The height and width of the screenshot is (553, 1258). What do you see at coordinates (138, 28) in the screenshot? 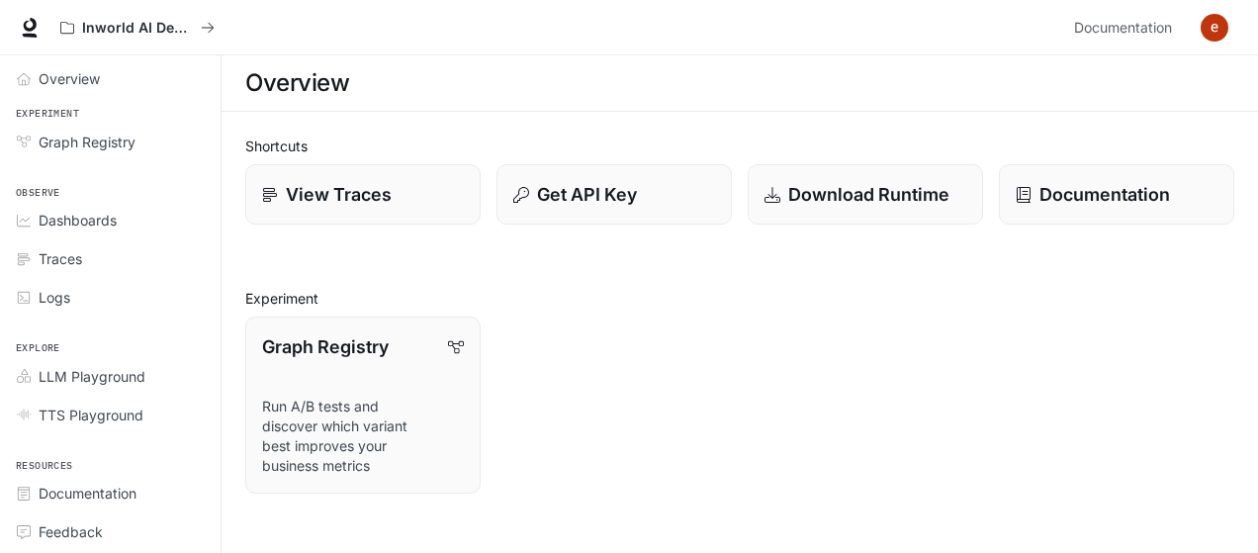
I see `p: Inworld AI Demos` at bounding box center [138, 28].